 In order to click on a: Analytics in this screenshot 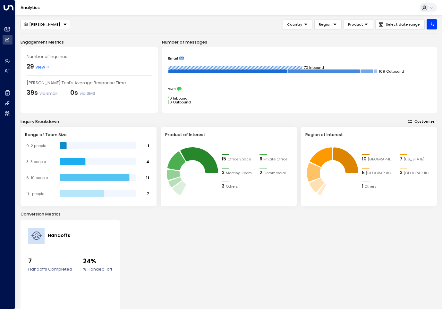, I will do `click(30, 7)`.